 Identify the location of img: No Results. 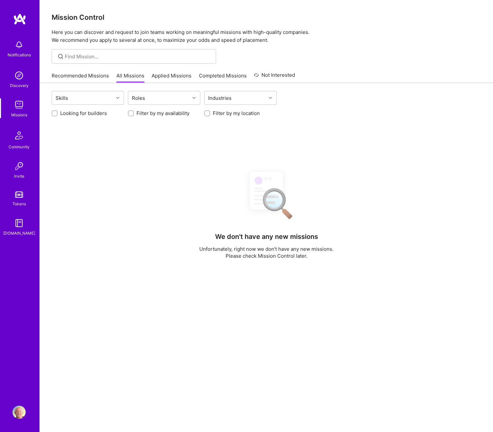
(267, 195).